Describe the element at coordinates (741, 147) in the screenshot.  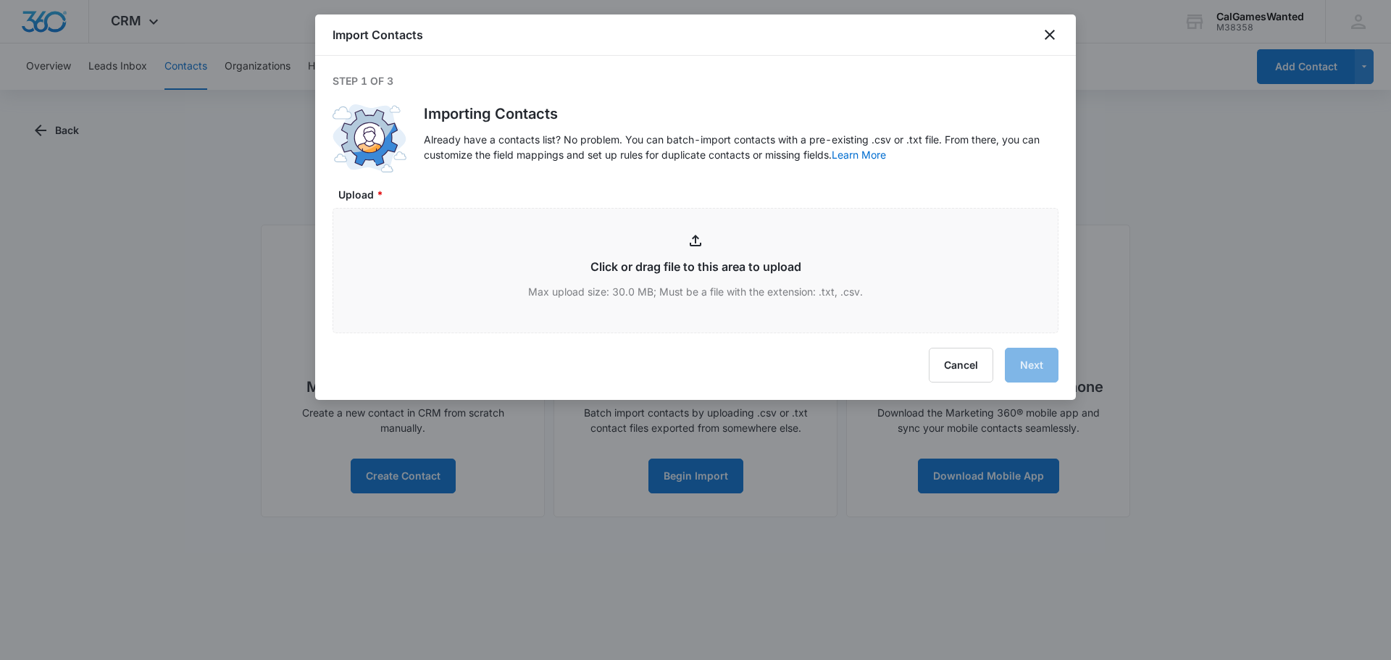
I see `p: Already have a contacts list? No problem. You can batch-import contacts with a pre-existing .csv ...` at that location.